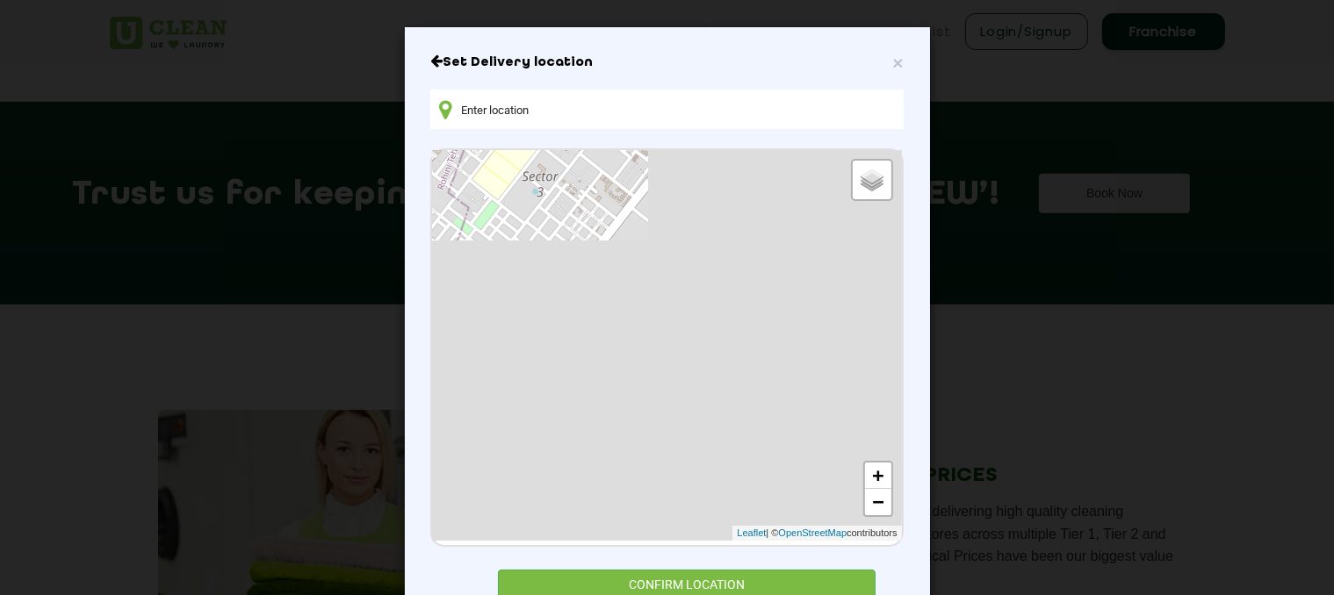 The width and height of the screenshot is (1334, 595). Describe the element at coordinates (878, 502) in the screenshot. I see `a: Zoom out` at that location.